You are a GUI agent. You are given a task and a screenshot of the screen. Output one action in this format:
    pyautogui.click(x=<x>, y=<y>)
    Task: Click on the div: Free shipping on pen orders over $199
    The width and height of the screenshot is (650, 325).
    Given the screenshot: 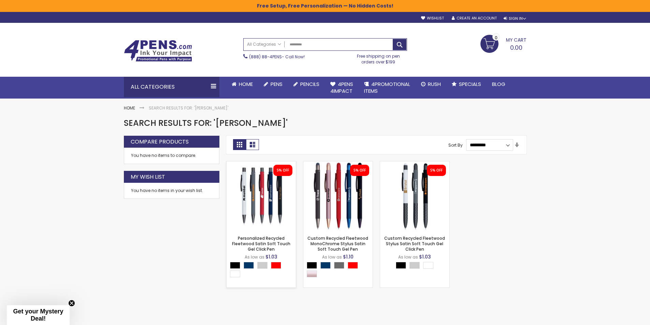 What is the action you would take?
    pyautogui.click(x=379, y=58)
    